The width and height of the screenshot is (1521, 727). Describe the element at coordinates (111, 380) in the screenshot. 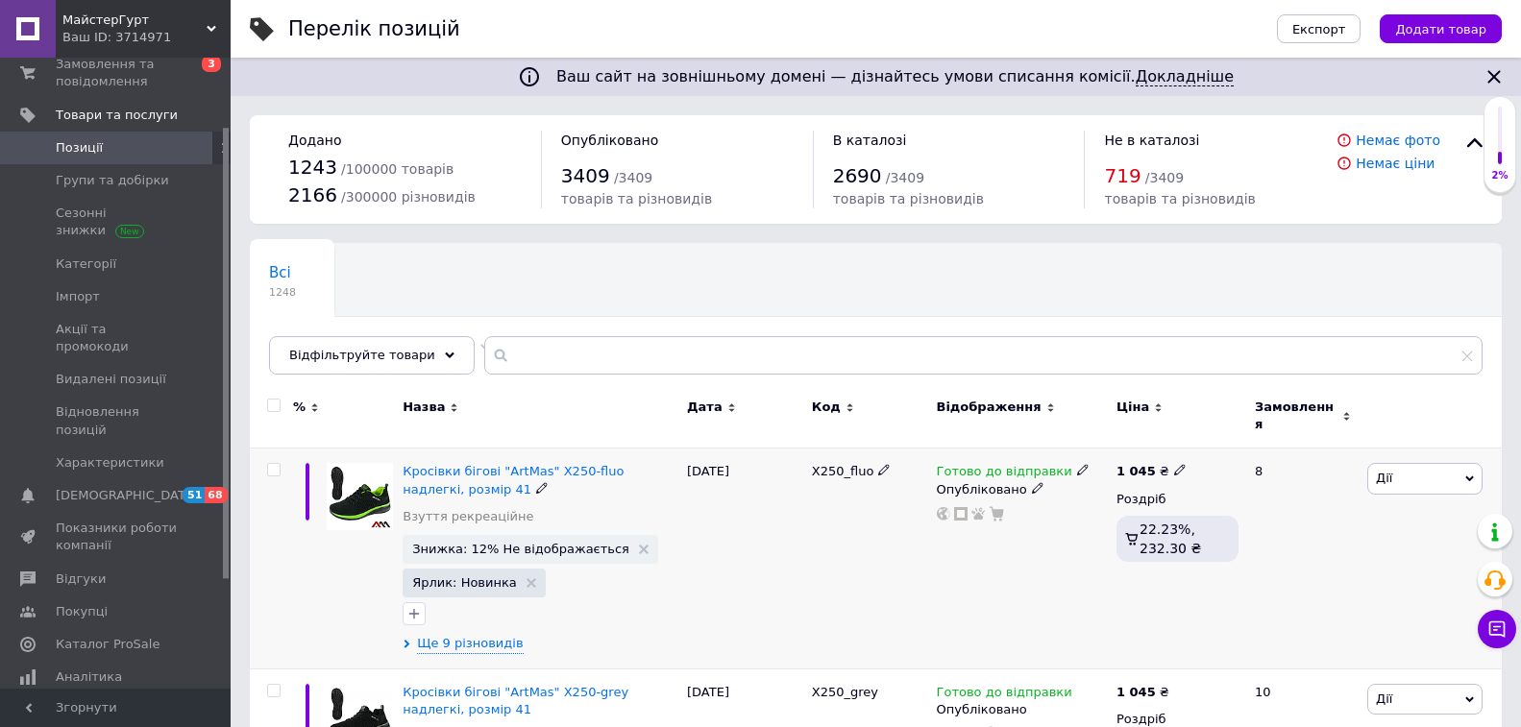

I see `span: Видалені позиції` at that location.